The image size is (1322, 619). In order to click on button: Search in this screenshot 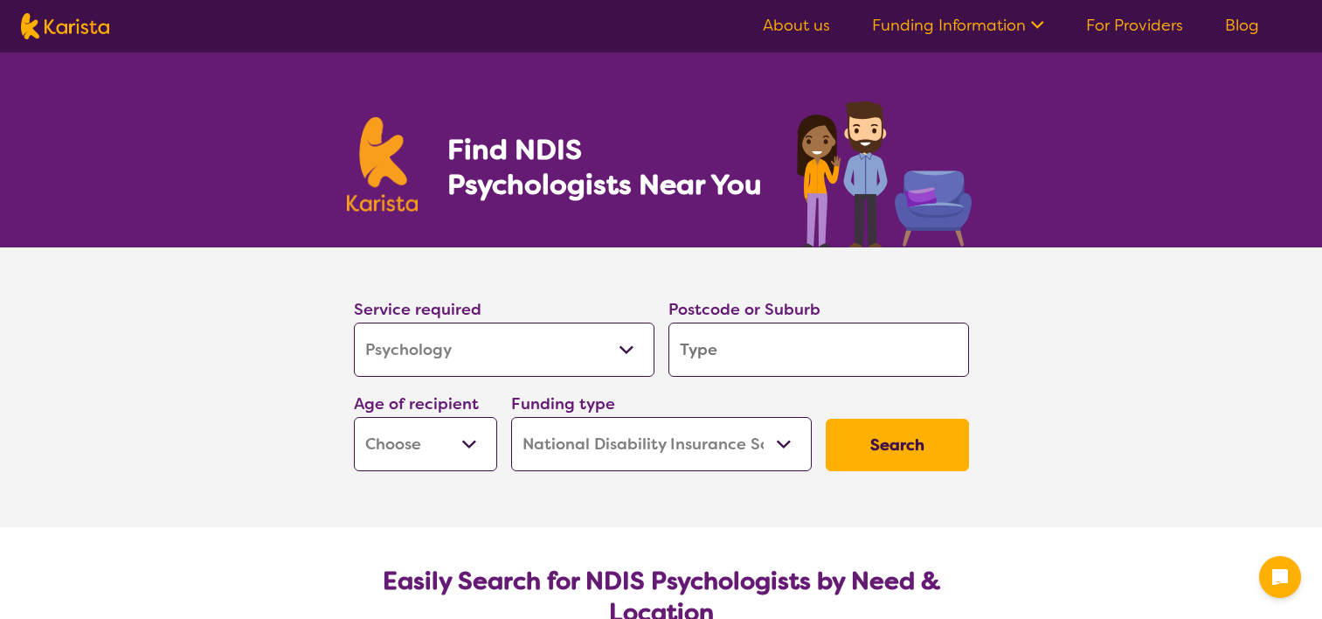, I will do `click(897, 445)`.